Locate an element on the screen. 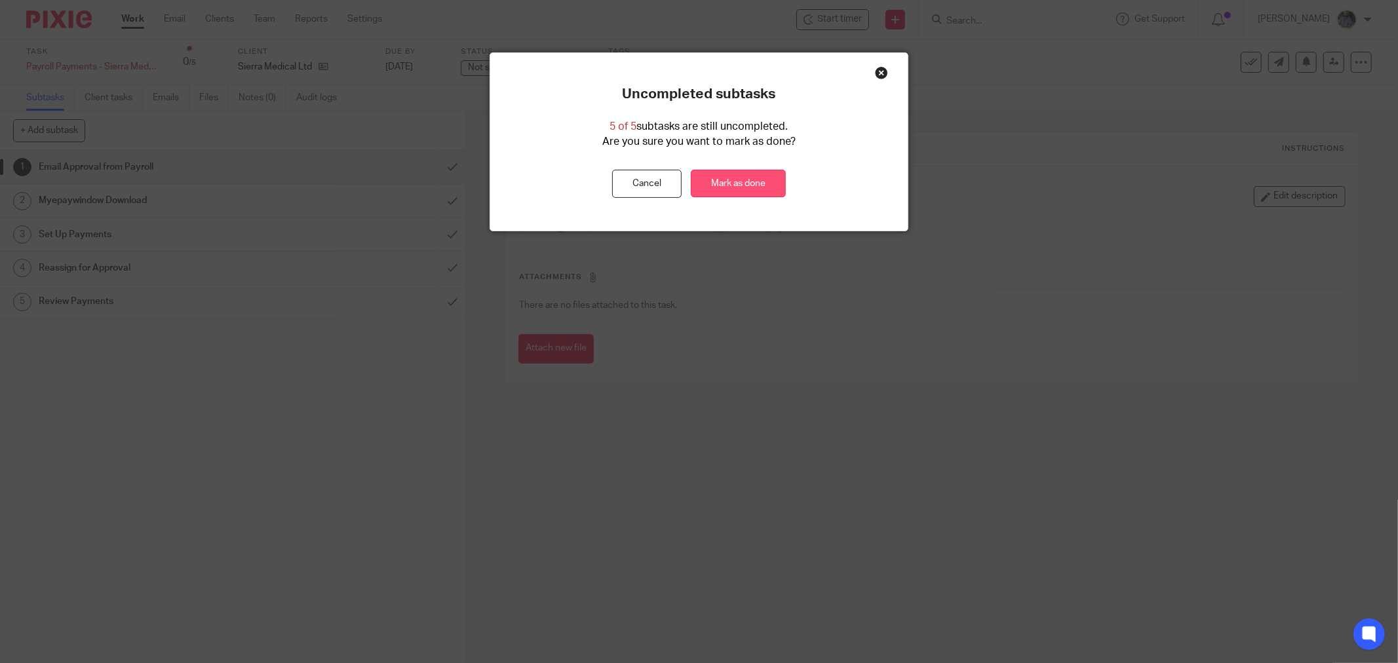  button: Cancel is located at coordinates (647, 184).